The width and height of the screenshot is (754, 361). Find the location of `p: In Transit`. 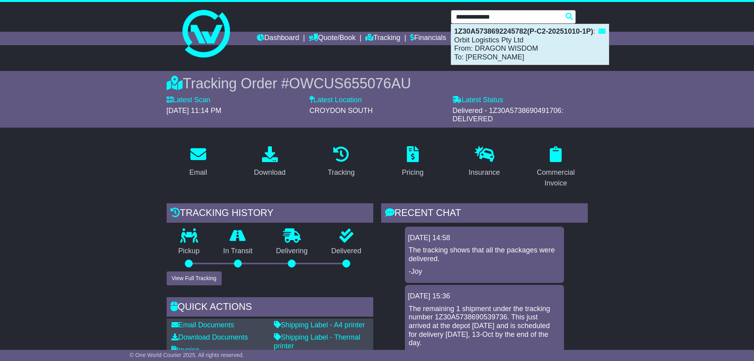

p: In Transit is located at coordinates (238, 251).